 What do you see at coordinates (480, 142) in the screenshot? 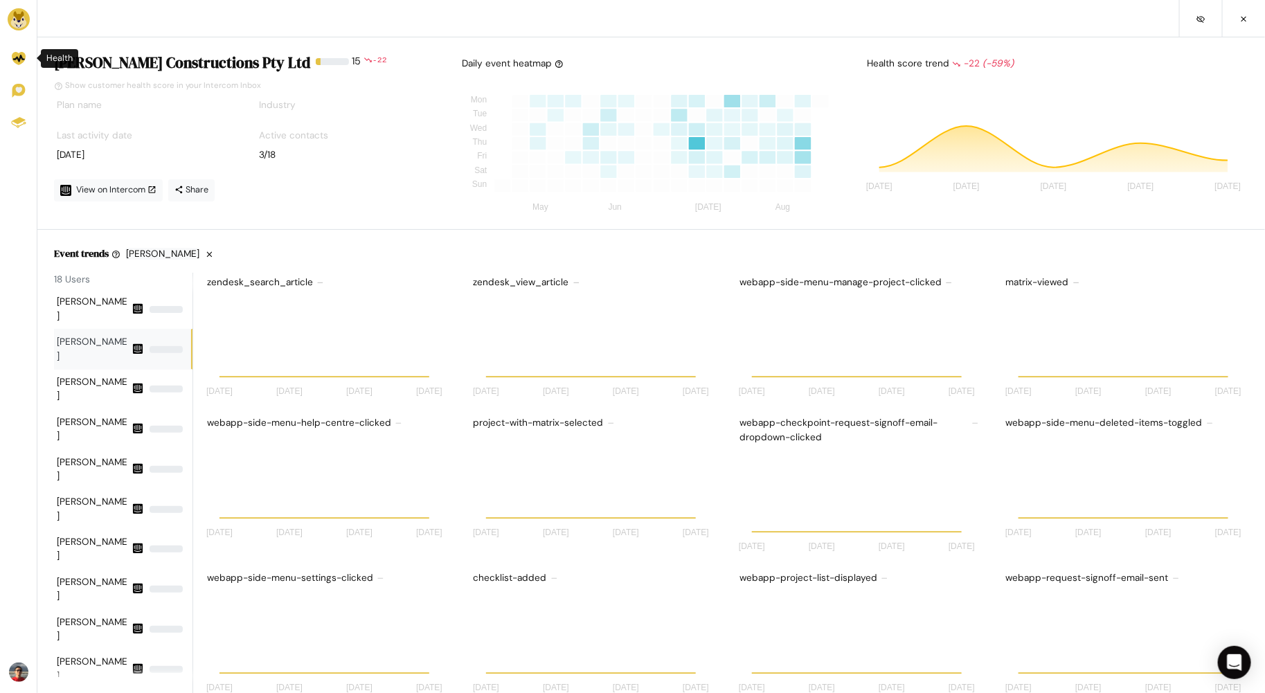
I see `tspan: Thu` at bounding box center [480, 142].